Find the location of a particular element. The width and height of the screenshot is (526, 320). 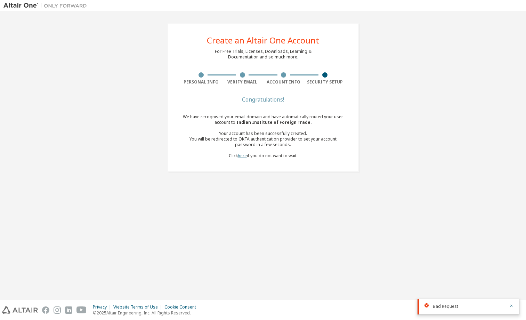

div: Verify Email is located at coordinates (242, 82).